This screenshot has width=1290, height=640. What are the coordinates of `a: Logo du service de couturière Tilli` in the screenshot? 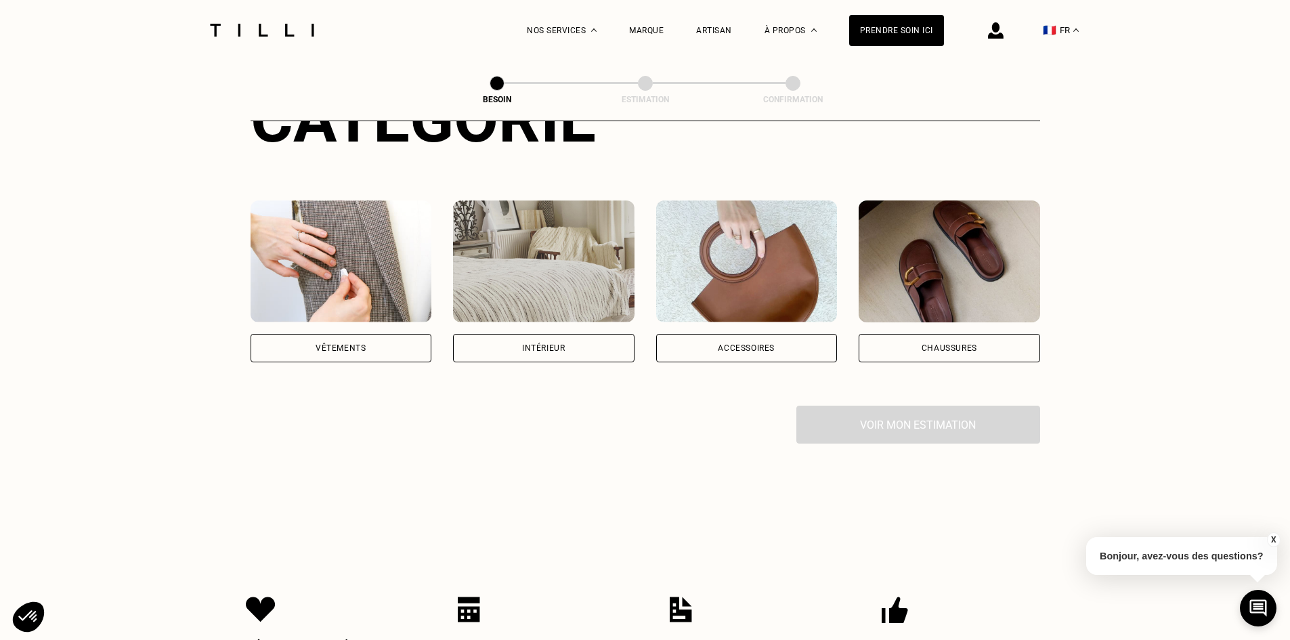 It's located at (262, 30).